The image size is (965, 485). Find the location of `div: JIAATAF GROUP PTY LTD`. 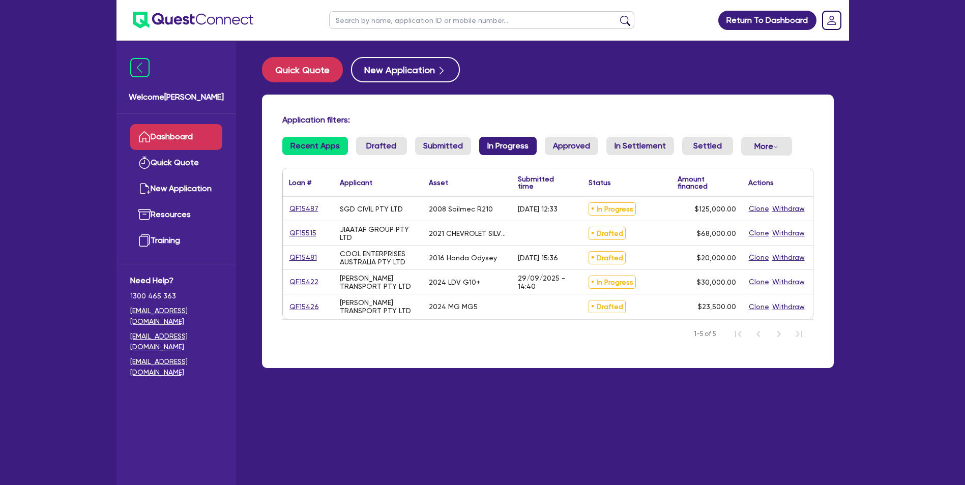

div: JIAATAF GROUP PTY LTD is located at coordinates (378, 234).